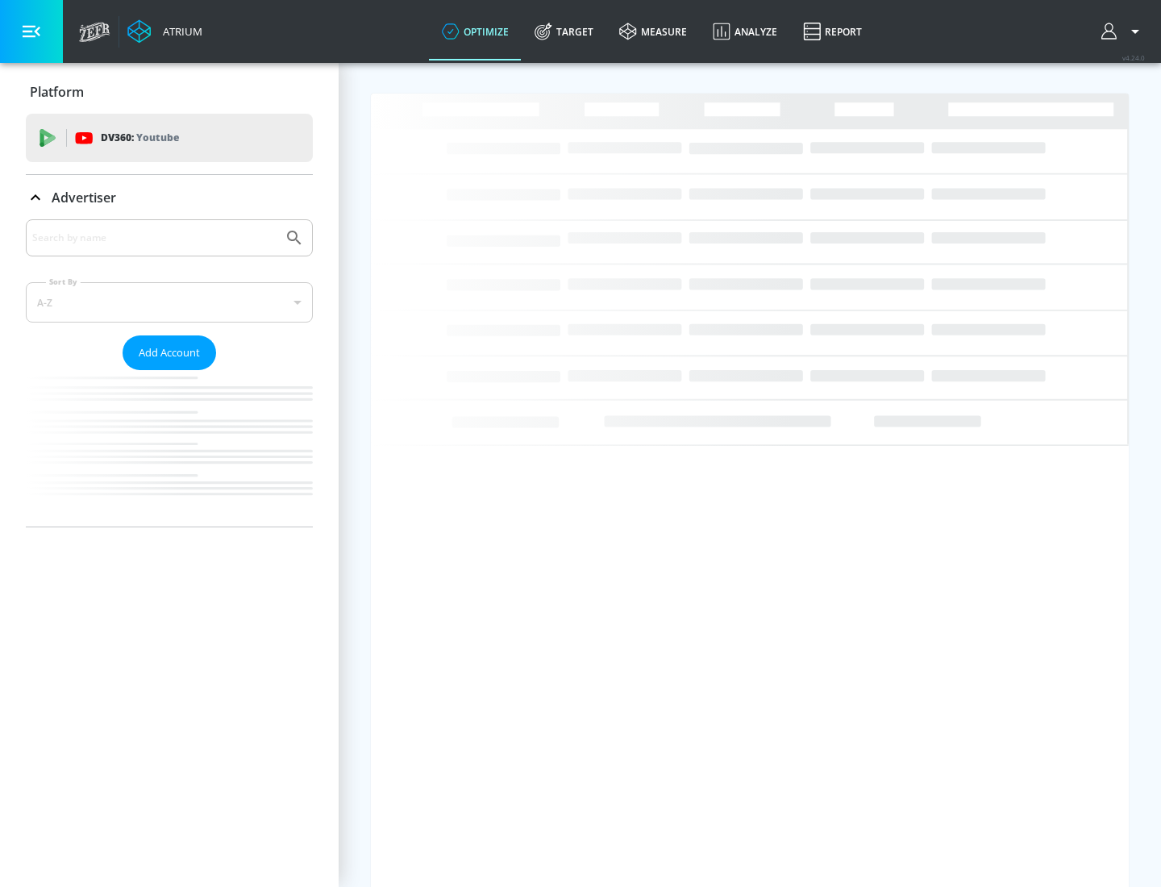 The image size is (1161, 887). What do you see at coordinates (832, 31) in the screenshot?
I see `a: Report` at bounding box center [832, 31].